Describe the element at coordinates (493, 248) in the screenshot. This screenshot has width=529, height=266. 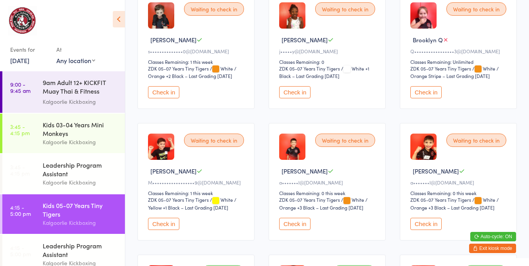
I see `button: Exit kiosk mode` at that location.